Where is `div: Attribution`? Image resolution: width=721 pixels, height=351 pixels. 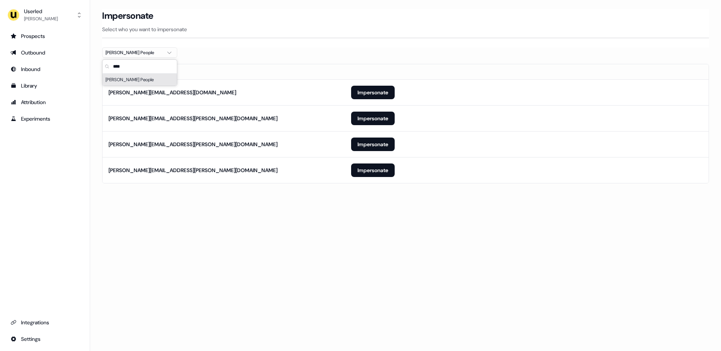
div: Attribution is located at coordinates (45, 102).